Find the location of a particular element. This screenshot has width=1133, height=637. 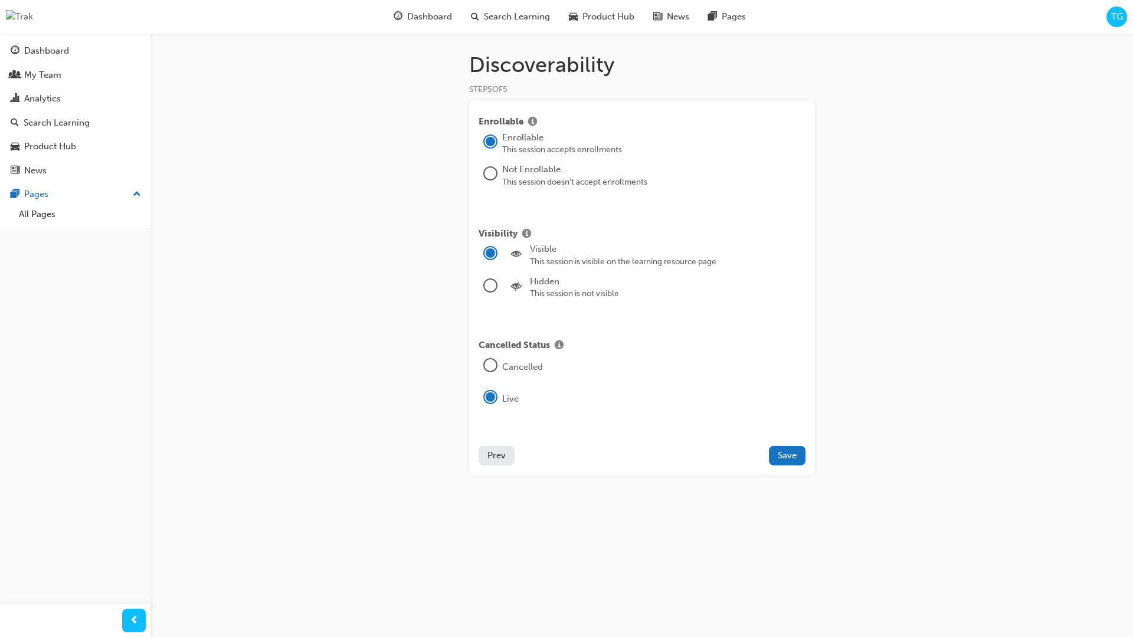

a: Trak is located at coordinates (19, 17).